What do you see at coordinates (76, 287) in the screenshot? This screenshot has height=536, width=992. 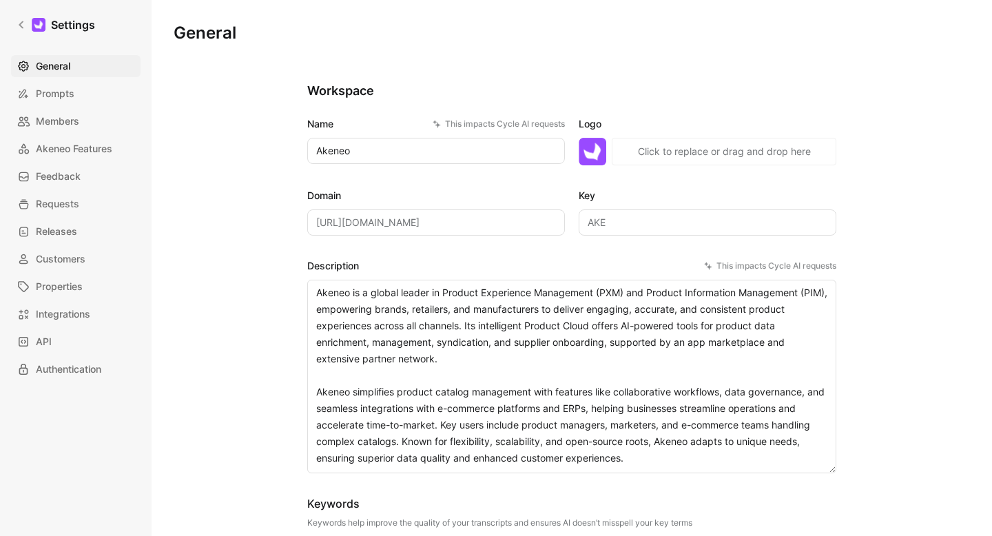 I see `a: Properties` at bounding box center [76, 287].